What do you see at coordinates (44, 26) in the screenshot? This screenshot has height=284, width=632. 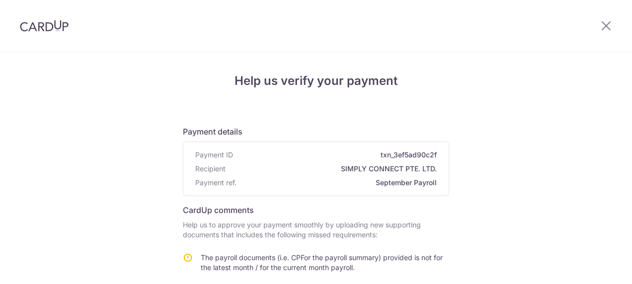 I see `img: CardUp` at bounding box center [44, 26].